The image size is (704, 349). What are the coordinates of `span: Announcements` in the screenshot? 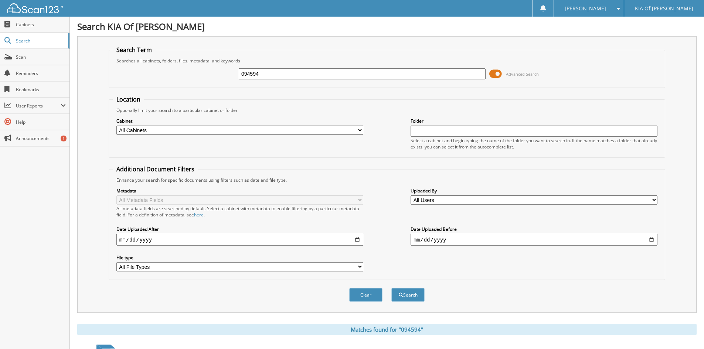 It's located at (41, 138).